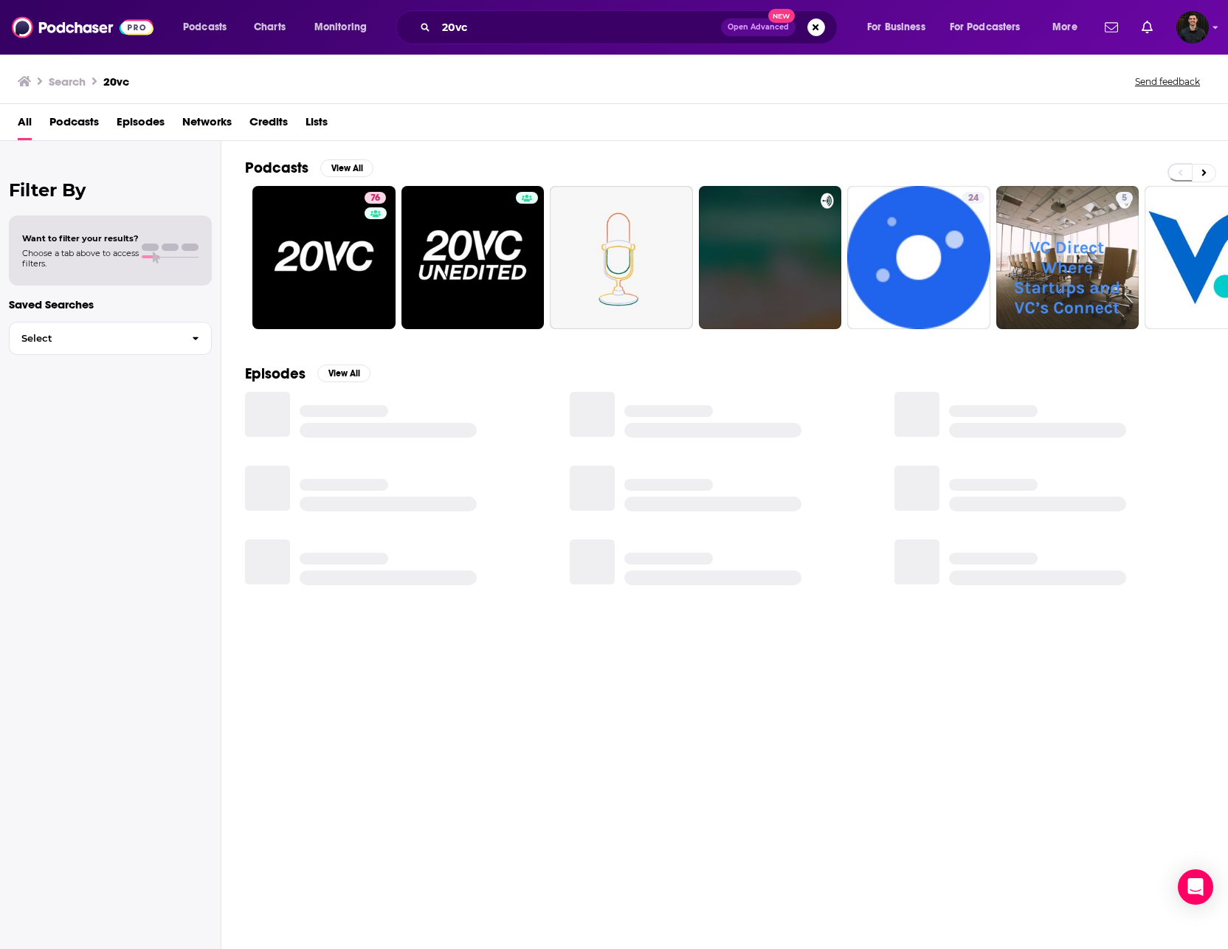 The image size is (1228, 949). What do you see at coordinates (74, 125) in the screenshot?
I see `a: Podcasts` at bounding box center [74, 125].